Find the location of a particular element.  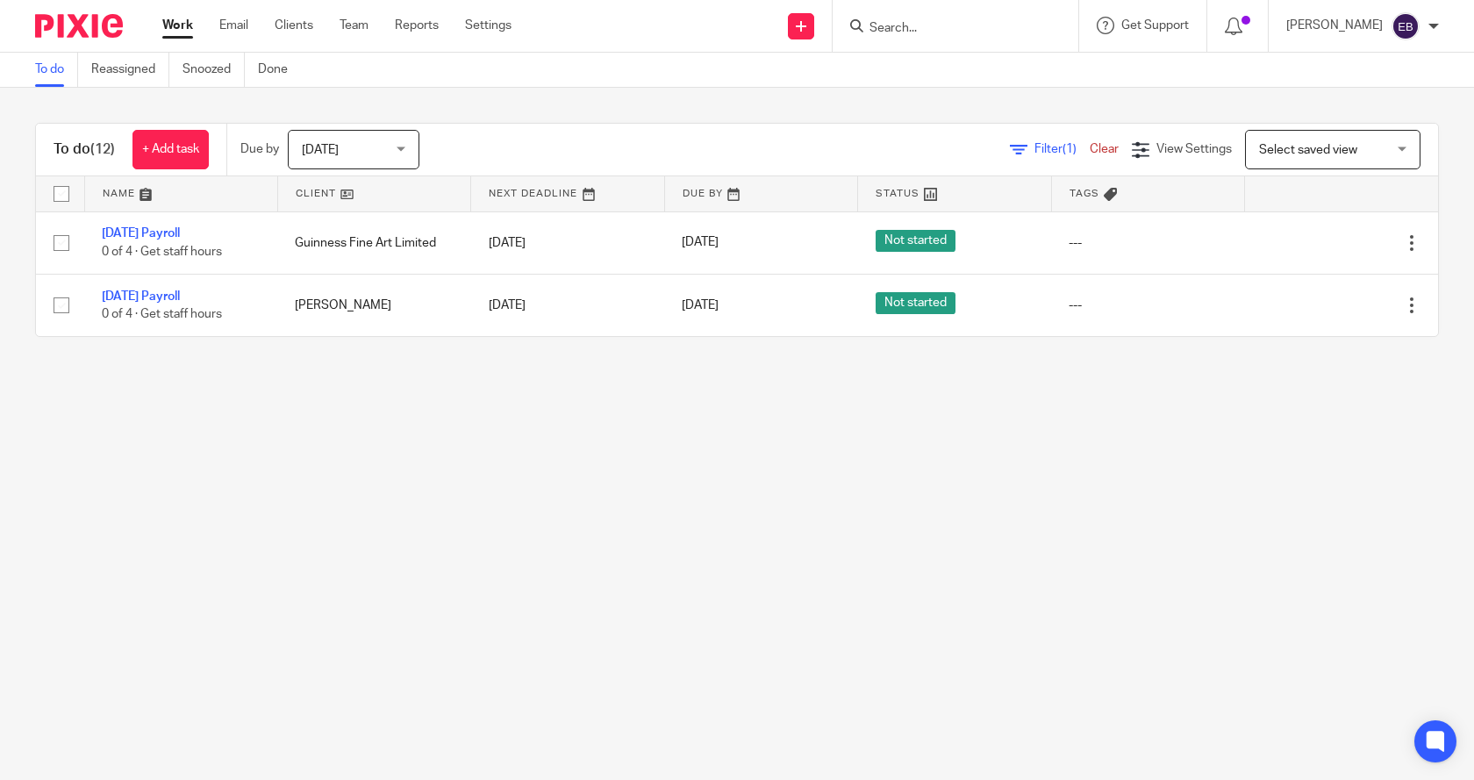

img: svg%3E is located at coordinates (1405, 26).